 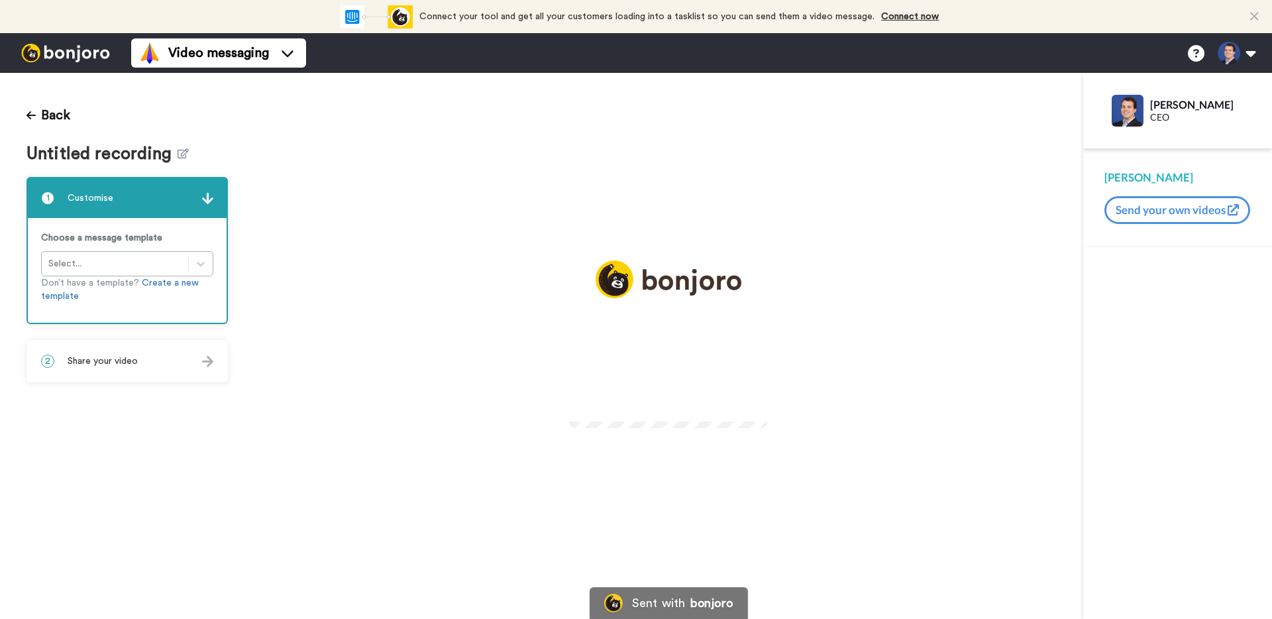 I want to click on a: Connect now, so click(x=910, y=17).